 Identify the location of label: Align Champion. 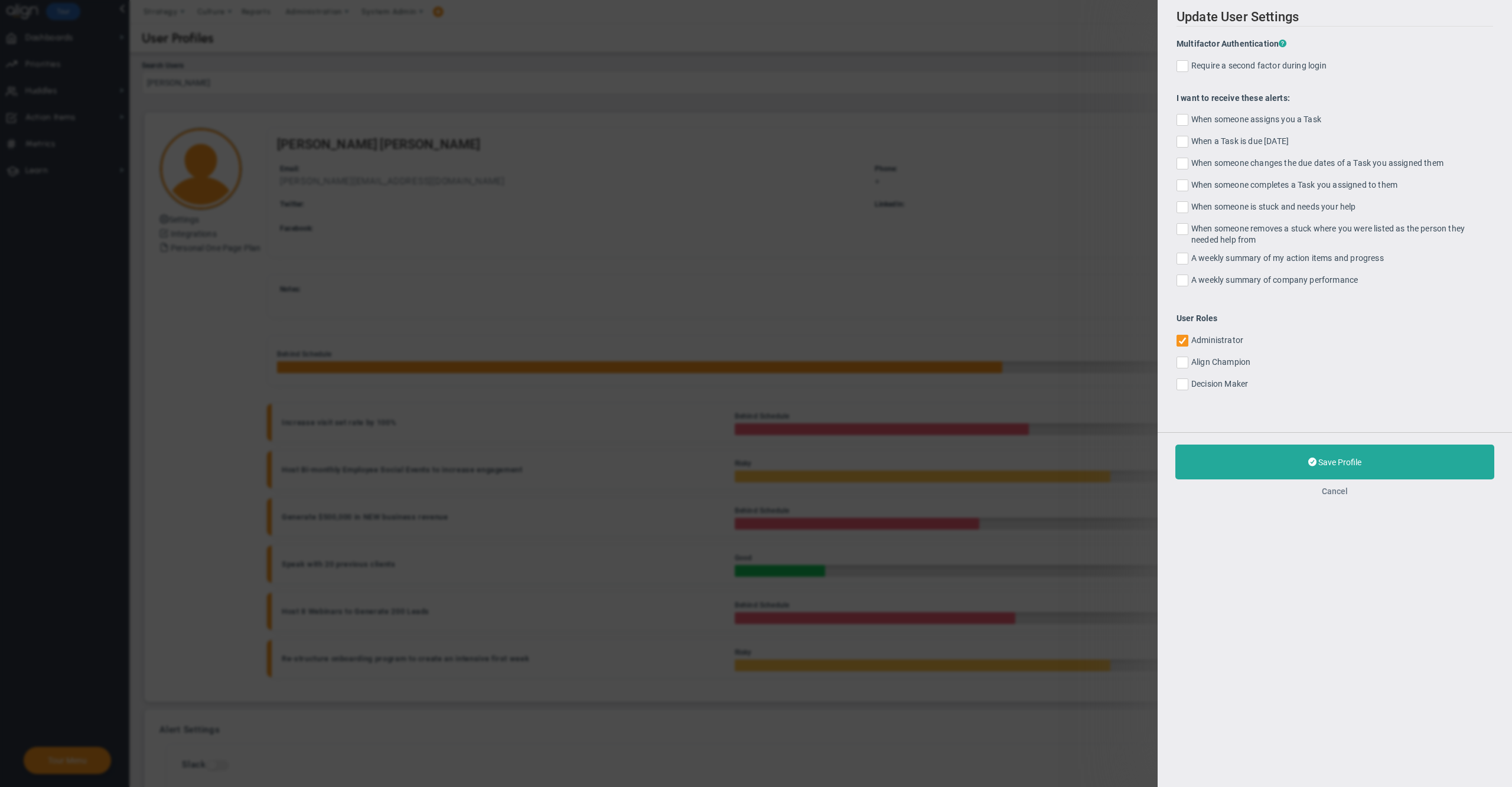
(1335, 364).